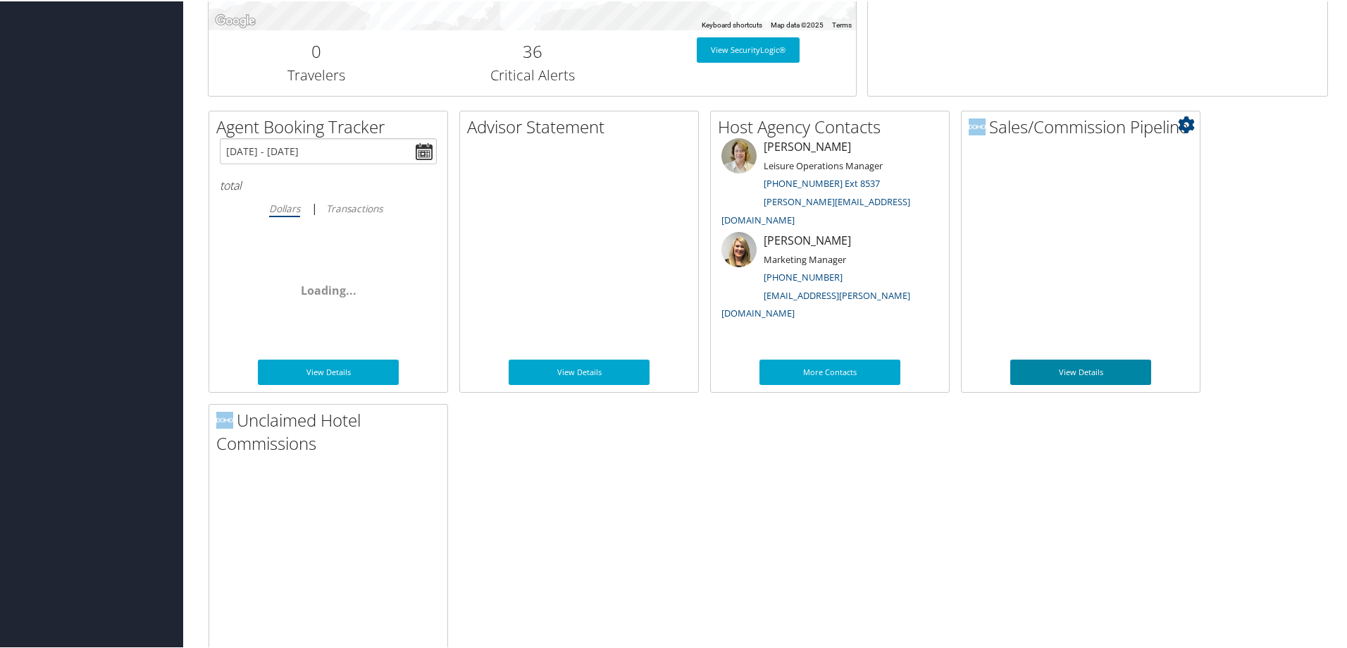 This screenshot has height=648, width=1347. I want to click on a: More Contacts, so click(830, 371).